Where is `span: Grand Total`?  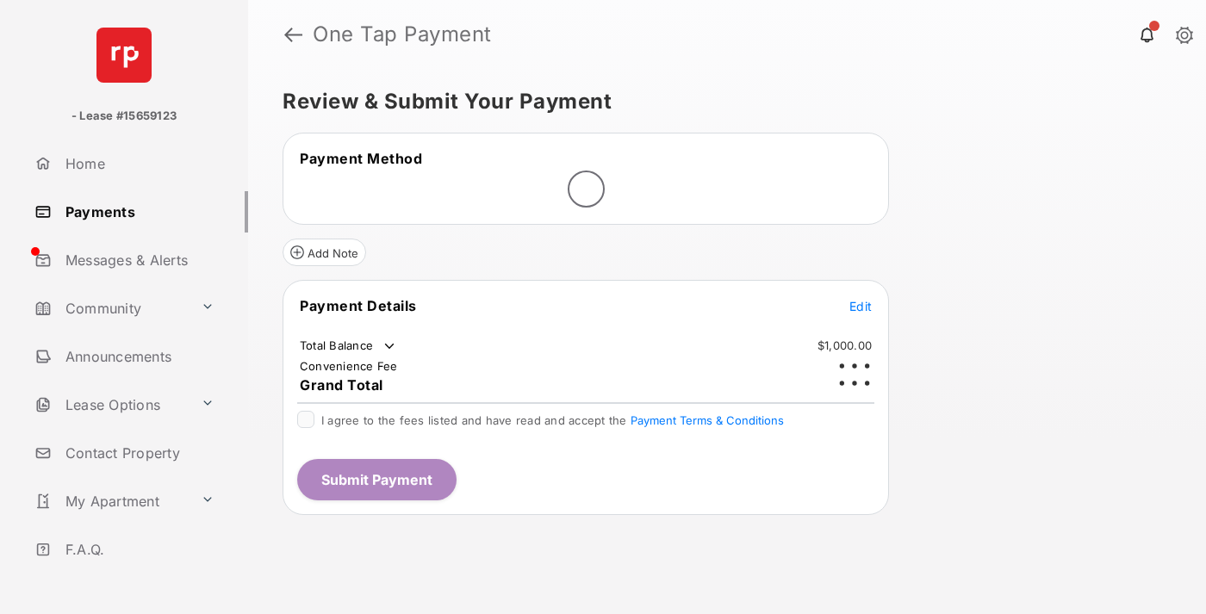
span: Grand Total is located at coordinates (341, 385).